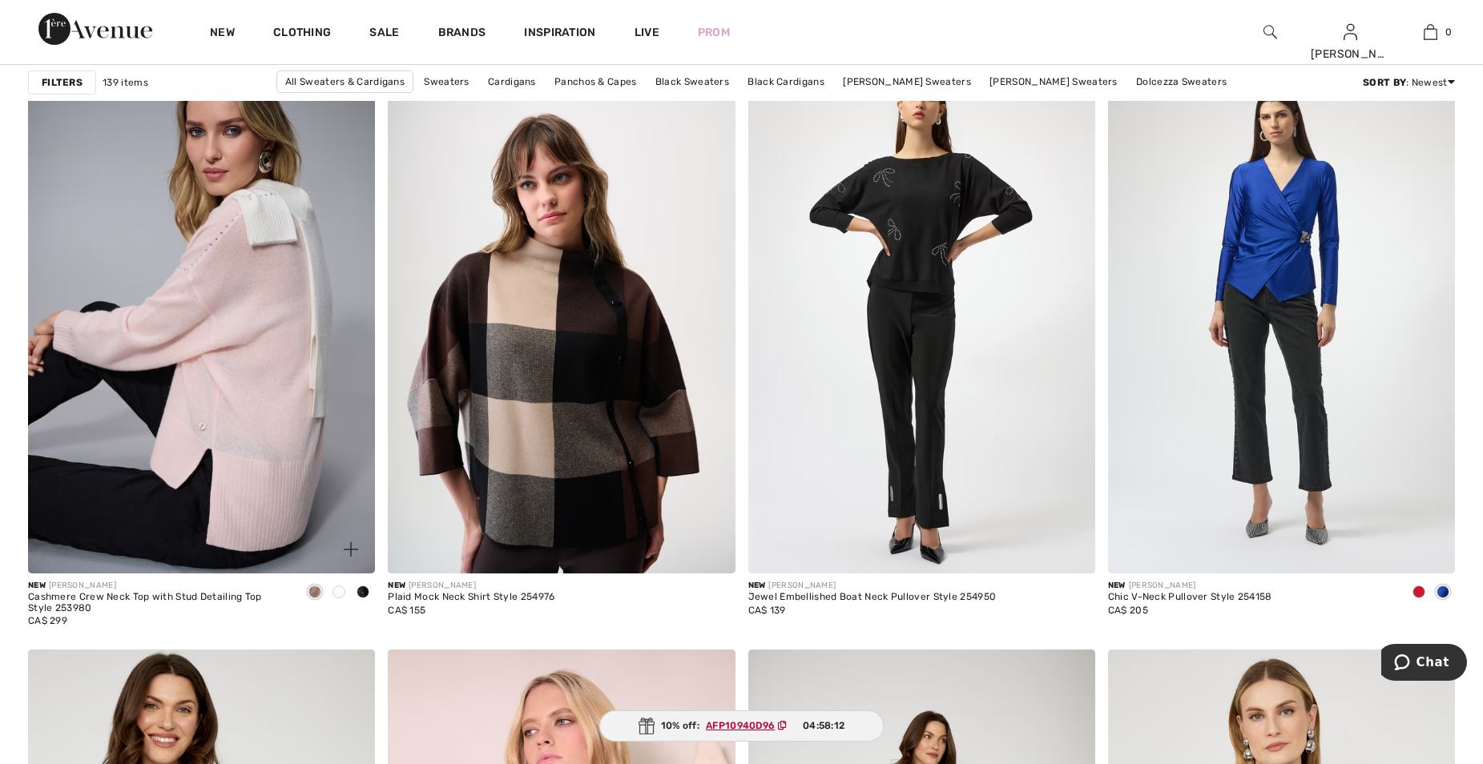  Describe the element at coordinates (384, 34) in the screenshot. I see `a: Sale` at that location.